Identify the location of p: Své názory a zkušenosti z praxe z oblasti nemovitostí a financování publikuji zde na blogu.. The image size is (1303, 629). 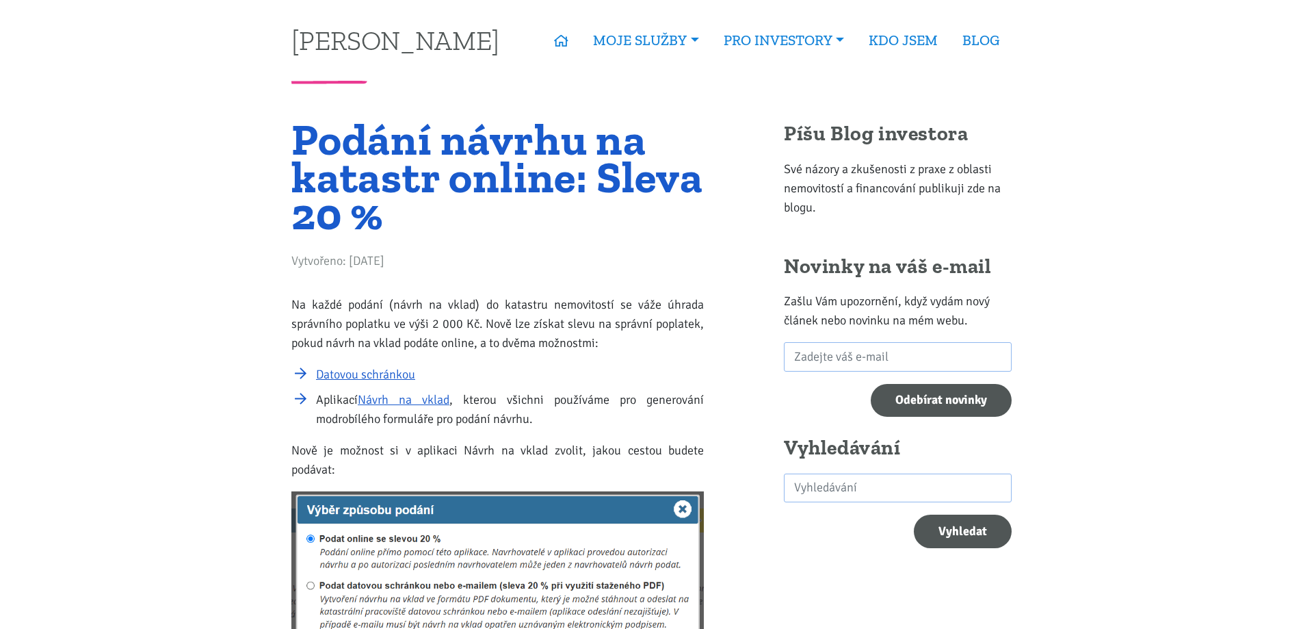
(898, 188).